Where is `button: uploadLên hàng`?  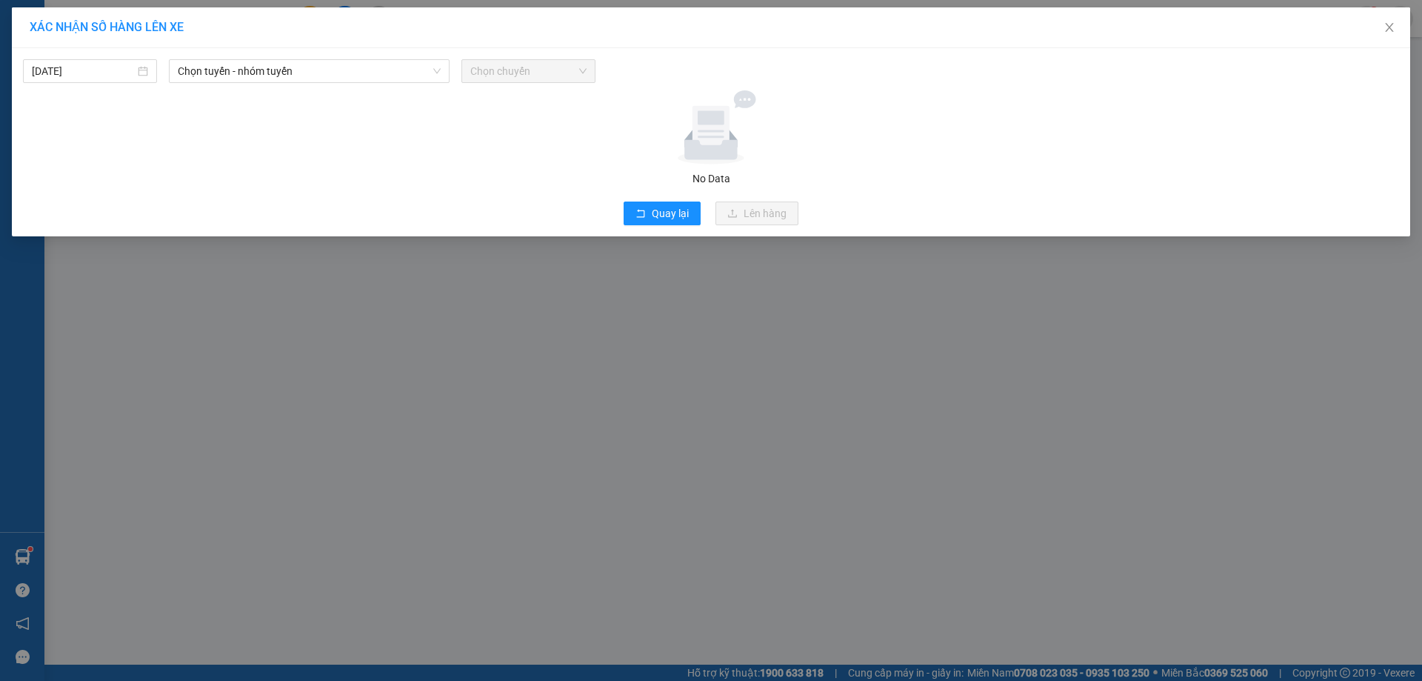
button: uploadLên hàng is located at coordinates (757, 213).